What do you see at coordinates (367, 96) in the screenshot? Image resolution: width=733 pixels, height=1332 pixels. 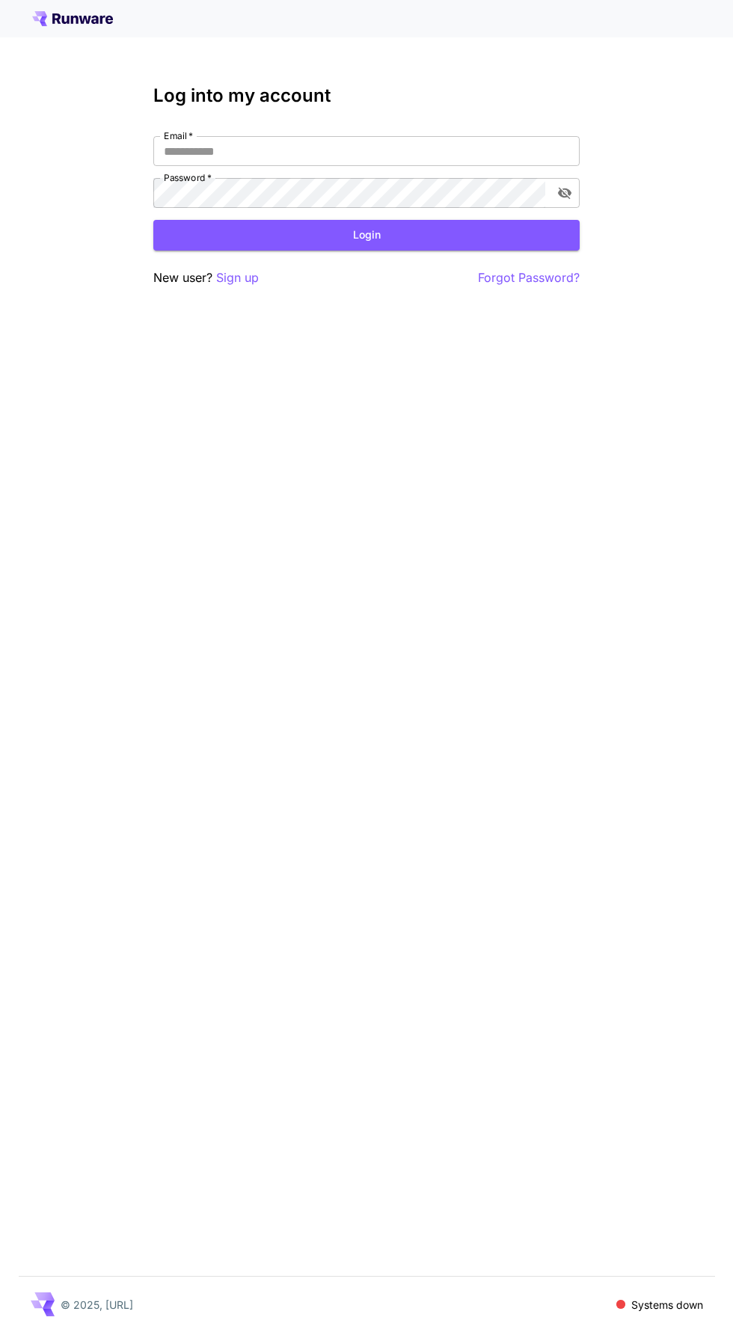 I see `h3: Log into my account` at bounding box center [367, 96].